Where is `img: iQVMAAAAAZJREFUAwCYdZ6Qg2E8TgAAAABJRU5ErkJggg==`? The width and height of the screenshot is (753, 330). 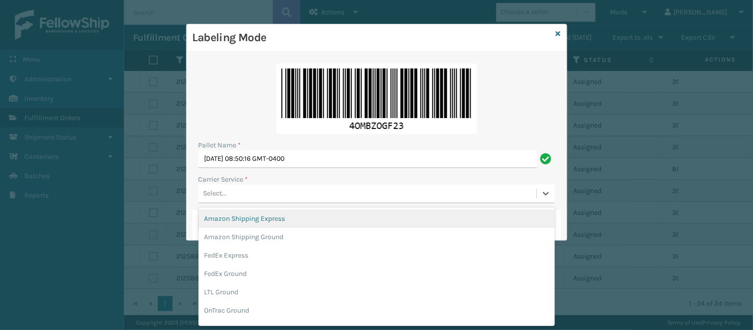 img: iQVMAAAAAZJREFUAwCYdZ6Qg2E8TgAAAABJRU5ErkJggg== is located at coordinates (377, 99).